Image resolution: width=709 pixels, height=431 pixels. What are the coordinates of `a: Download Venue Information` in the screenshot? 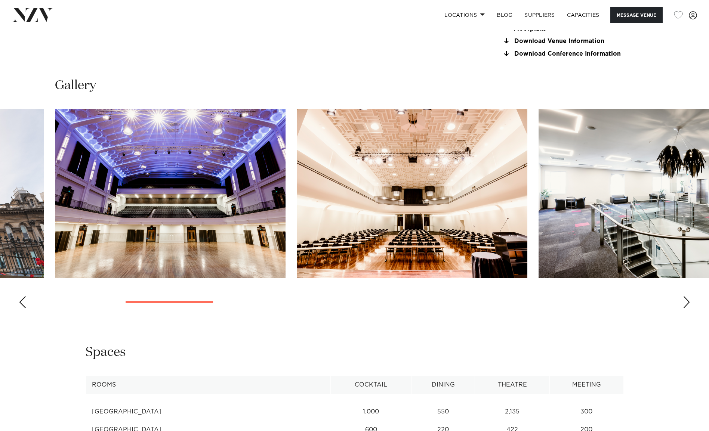 It's located at (563, 41).